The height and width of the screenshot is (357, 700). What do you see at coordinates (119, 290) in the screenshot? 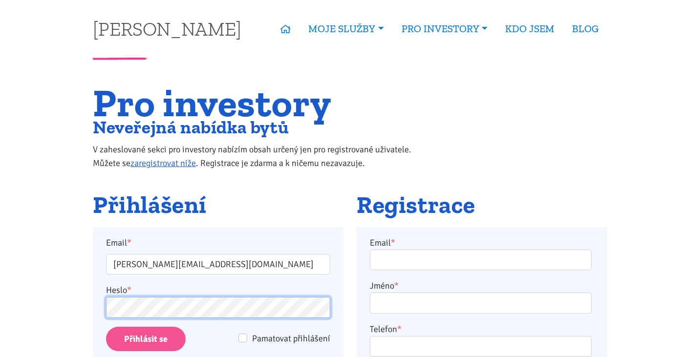
I see `label: Heslo` at bounding box center [119, 290].